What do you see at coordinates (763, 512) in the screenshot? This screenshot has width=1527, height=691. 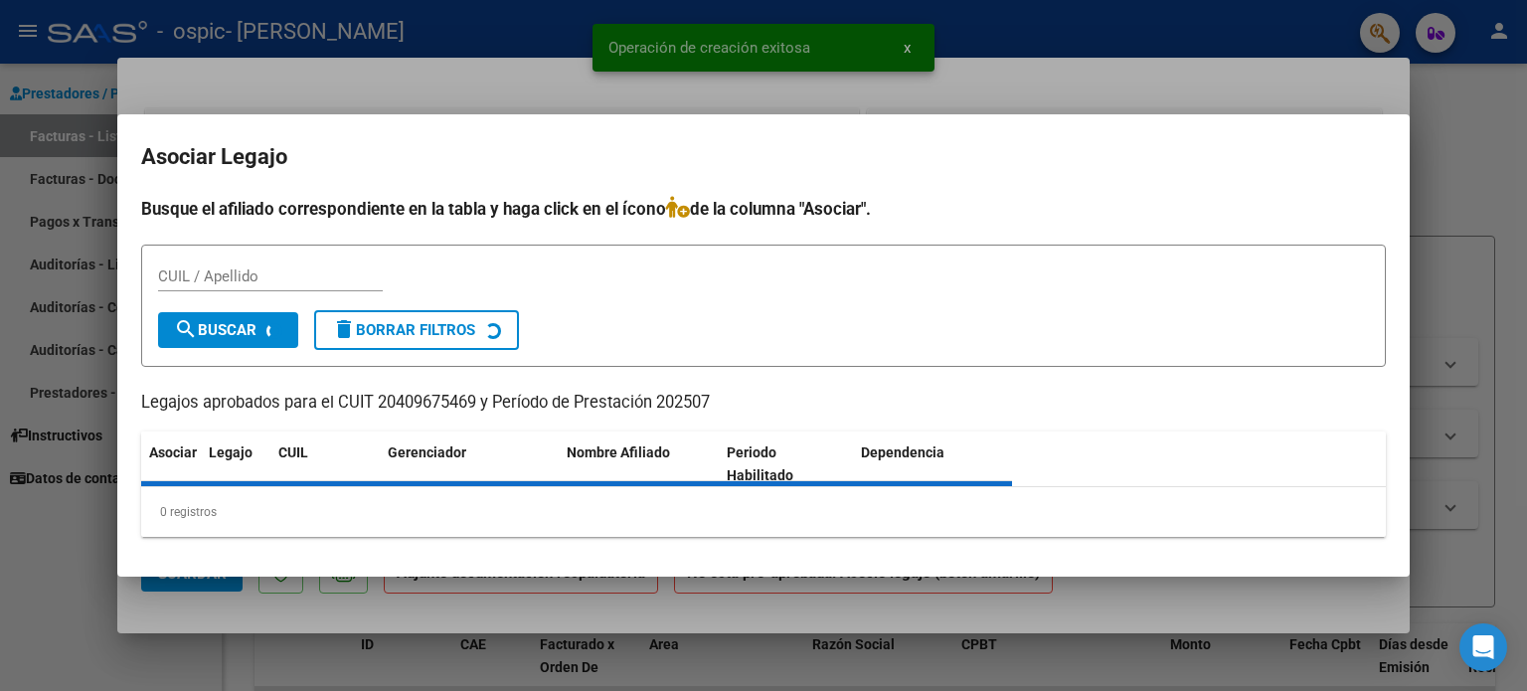 I see `div: 0 registros` at bounding box center [763, 512].